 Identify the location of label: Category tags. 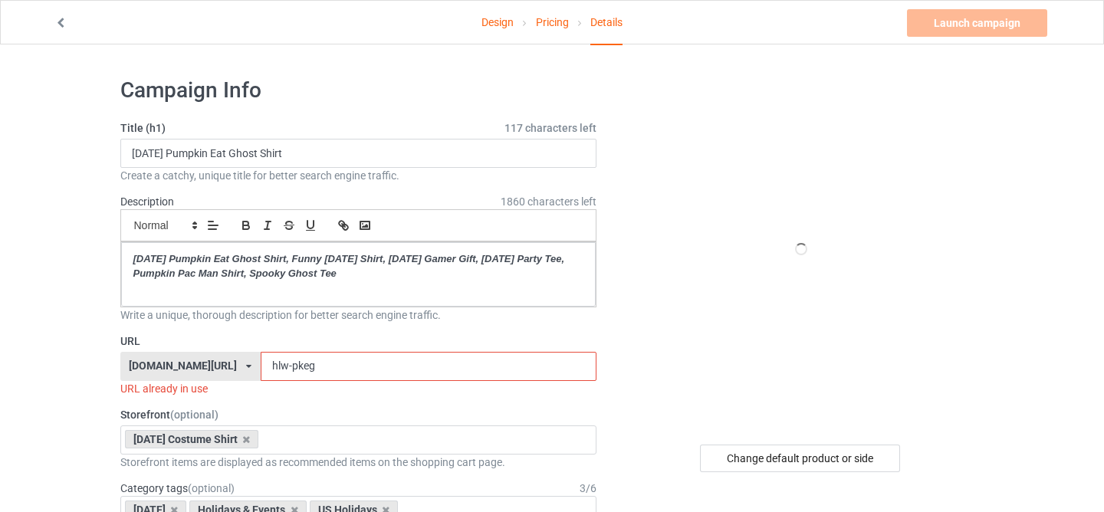
(177, 488).